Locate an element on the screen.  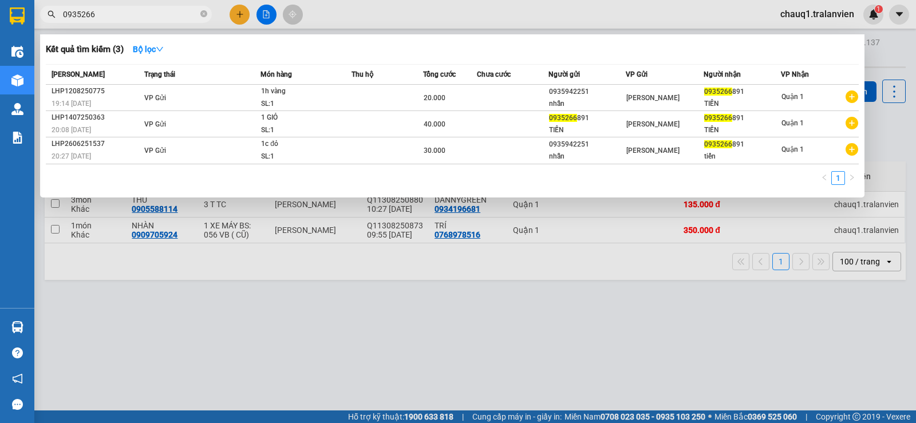
div: LHP1407250363 is located at coordinates (96, 117).